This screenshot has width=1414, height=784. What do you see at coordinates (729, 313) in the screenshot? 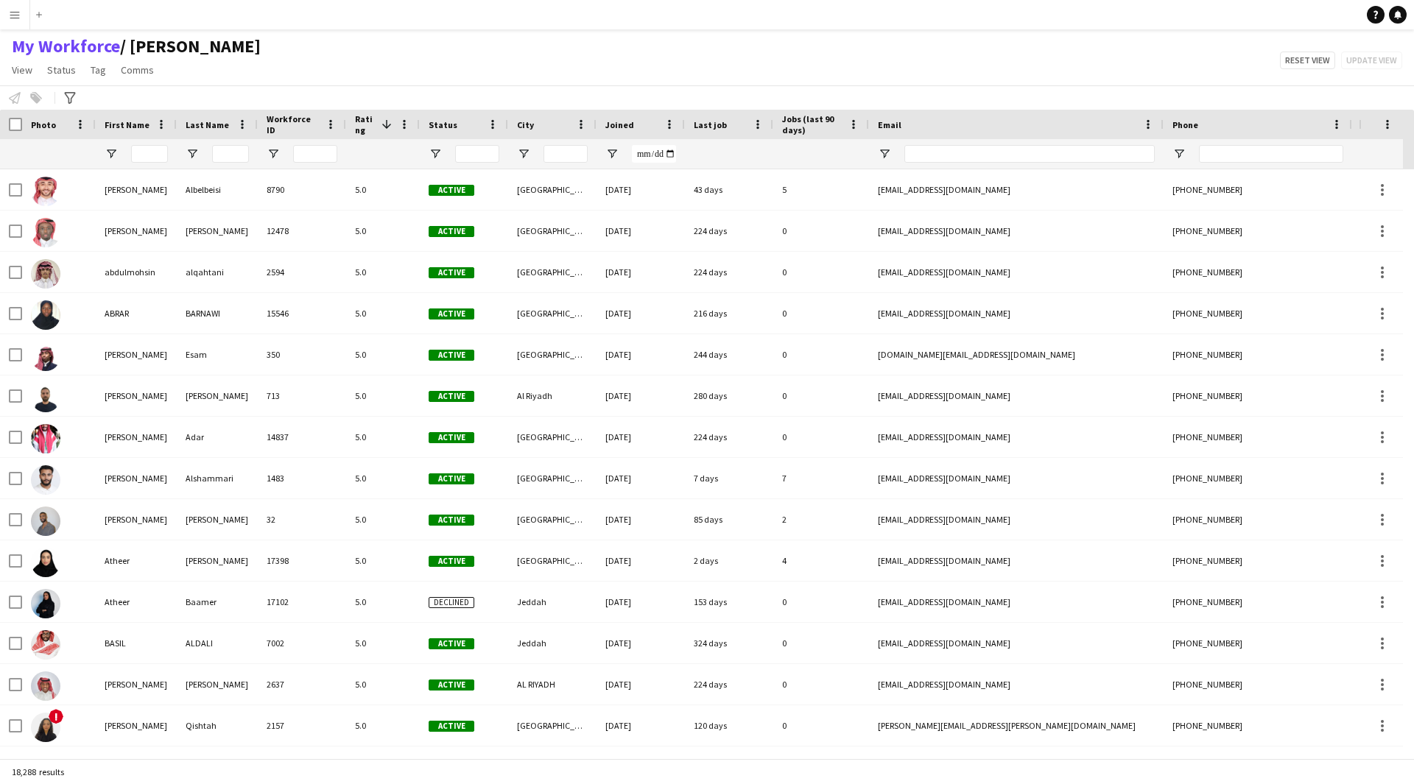
I see `div: 216 days` at bounding box center [729, 313].